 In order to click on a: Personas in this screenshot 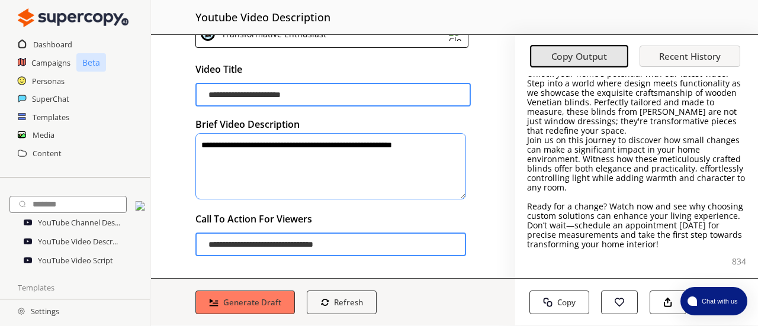, I will do `click(48, 81)`.